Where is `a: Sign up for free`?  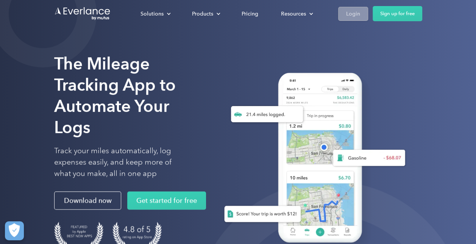
a: Sign up for free is located at coordinates (397, 14).